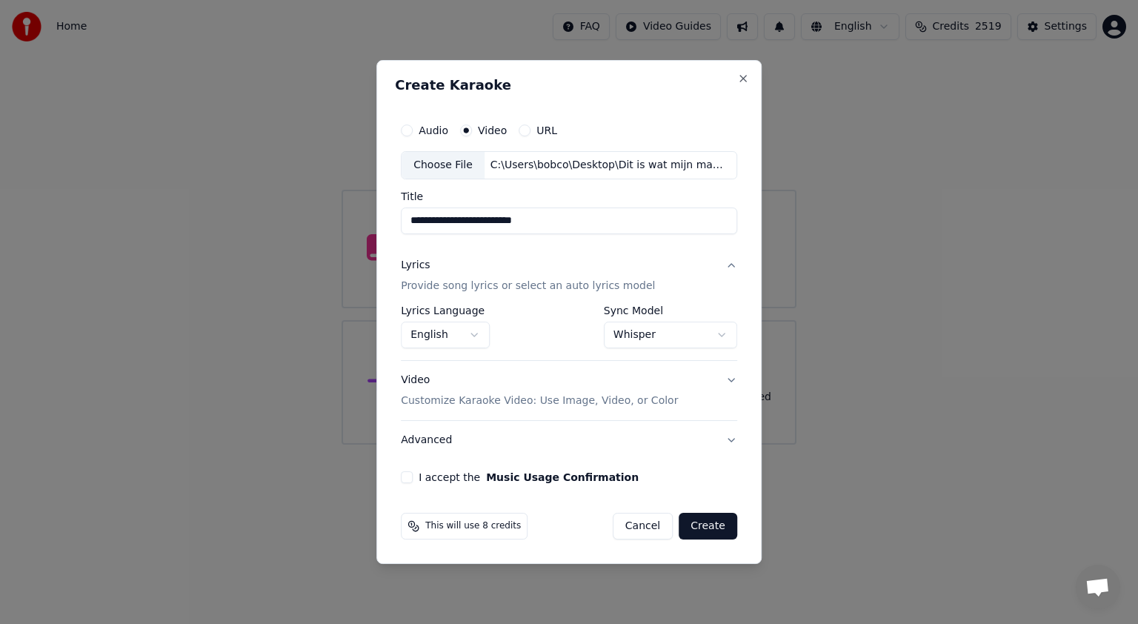 The image size is (1138, 624). I want to click on label: Audio, so click(433, 130).